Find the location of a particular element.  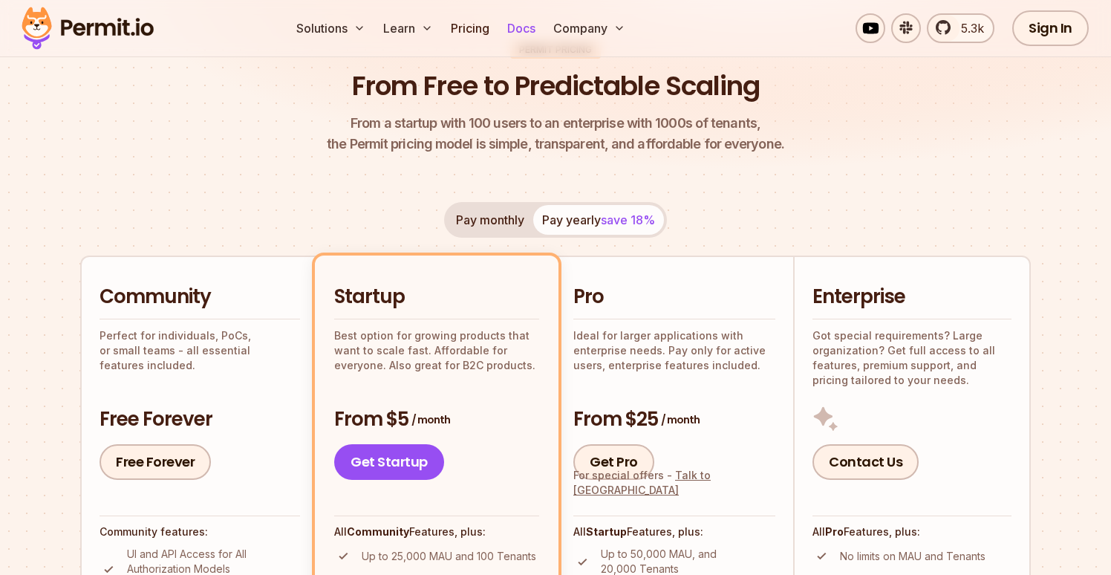

strong: Community is located at coordinates (378, 531).